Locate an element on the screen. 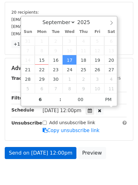  span: Fri is located at coordinates (97, 32).